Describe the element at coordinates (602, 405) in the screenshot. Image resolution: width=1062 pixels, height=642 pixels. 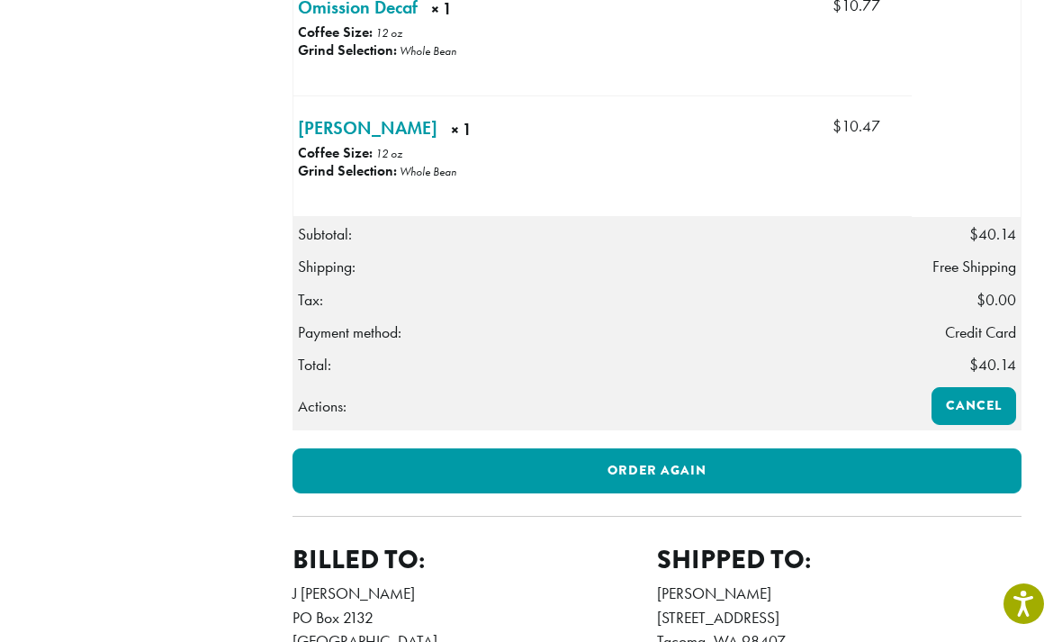
I see `th: Actions:` at that location.